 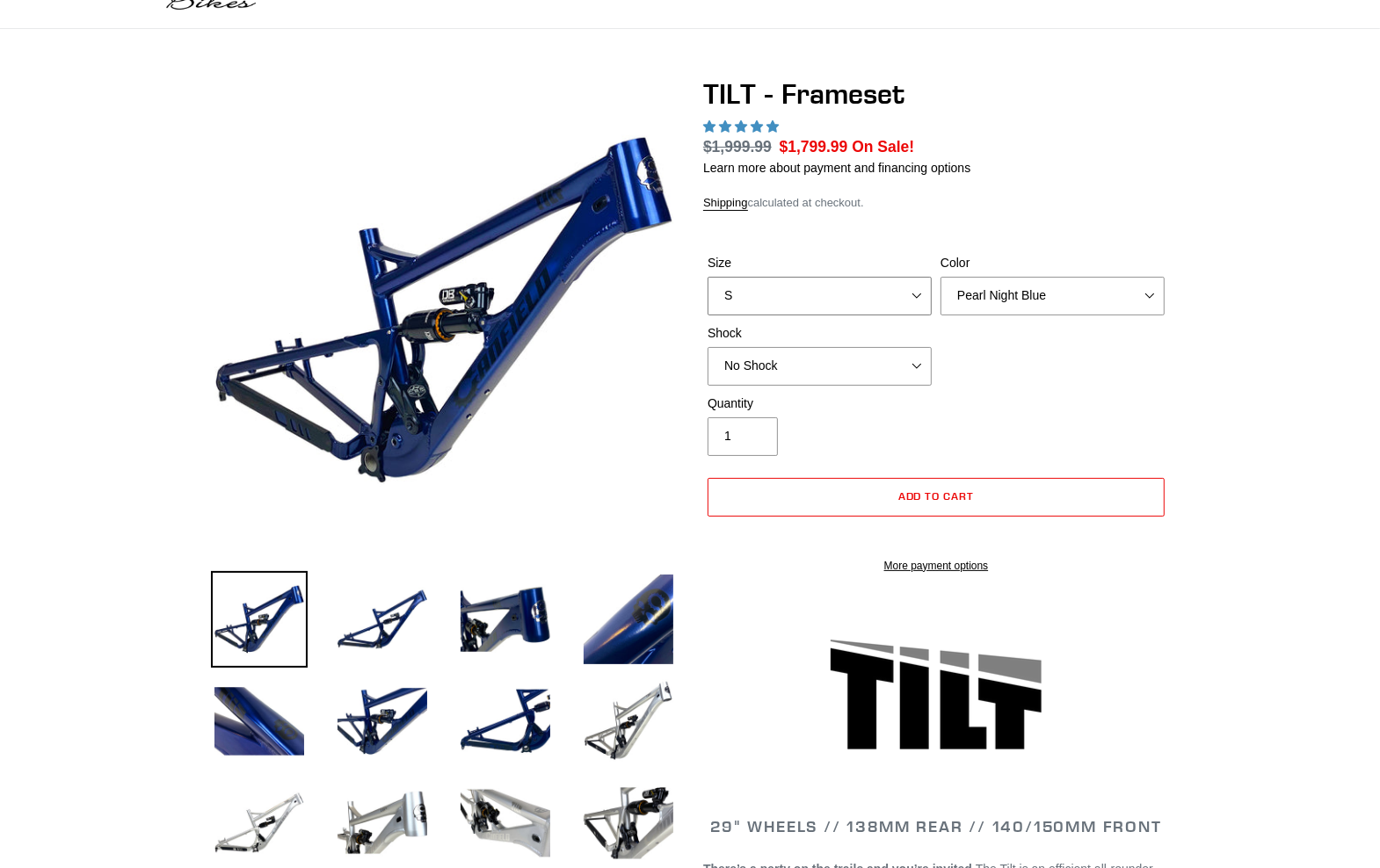 What do you see at coordinates (883, 147) in the screenshot?
I see `span: On Sale!` at bounding box center [883, 147].